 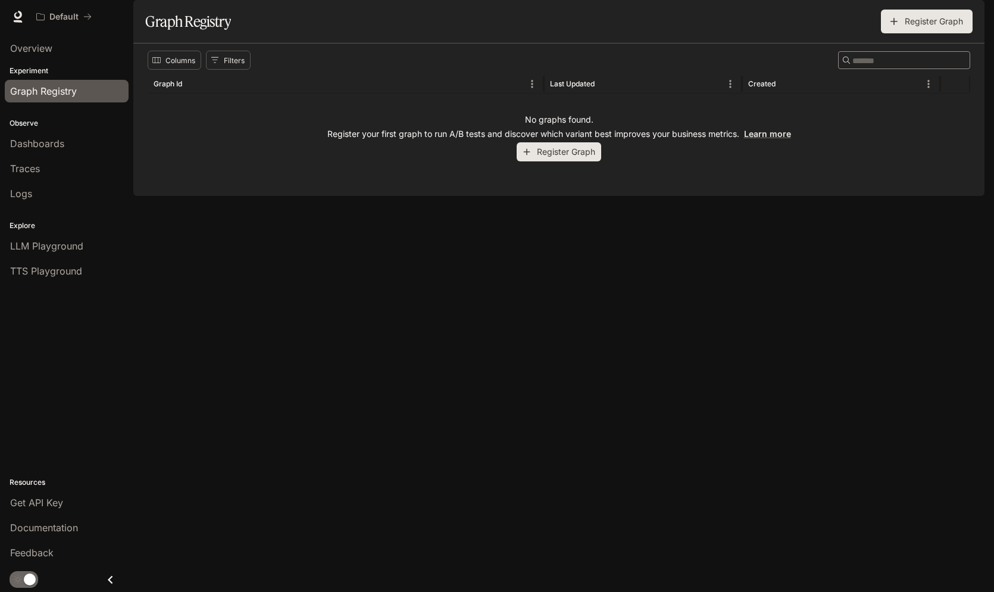 I want to click on p: Default, so click(x=64, y=17).